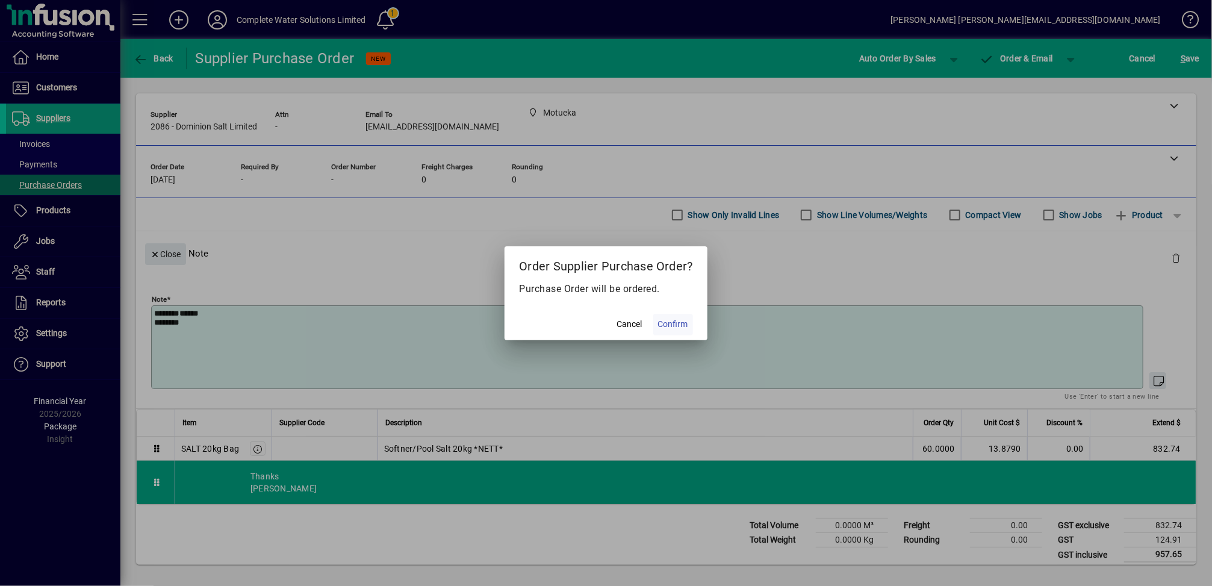 This screenshot has width=1212, height=586. Describe the element at coordinates (606, 289) in the screenshot. I see `p: Purchase Order will be ordered.` at that location.